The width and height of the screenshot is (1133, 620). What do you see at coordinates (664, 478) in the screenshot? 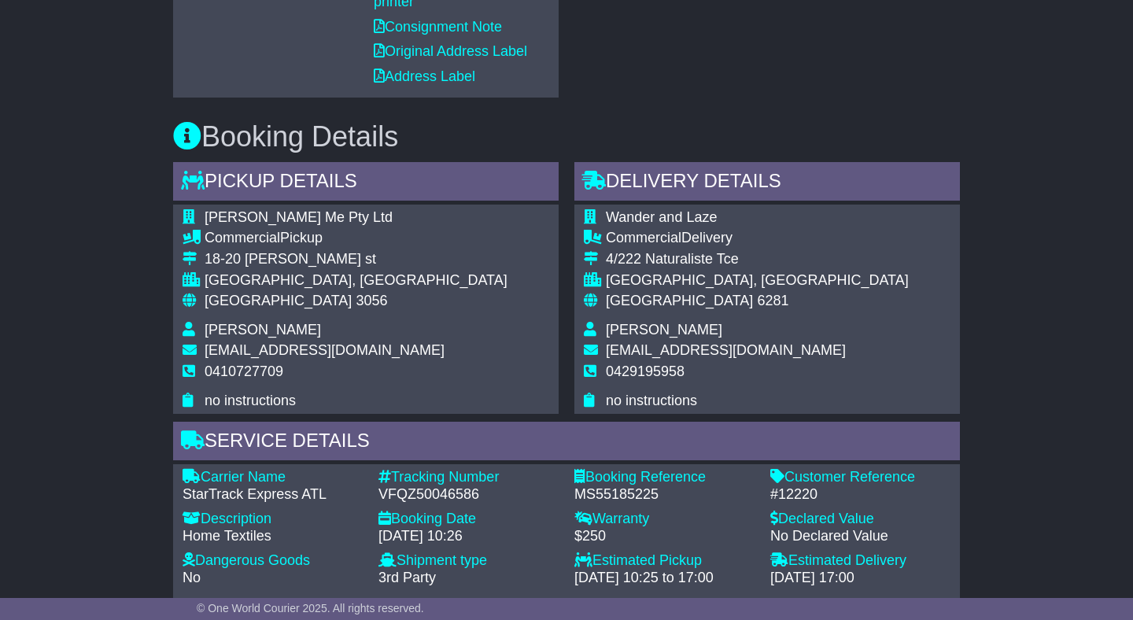
I see `div: Booking Reference` at bounding box center [664, 478].